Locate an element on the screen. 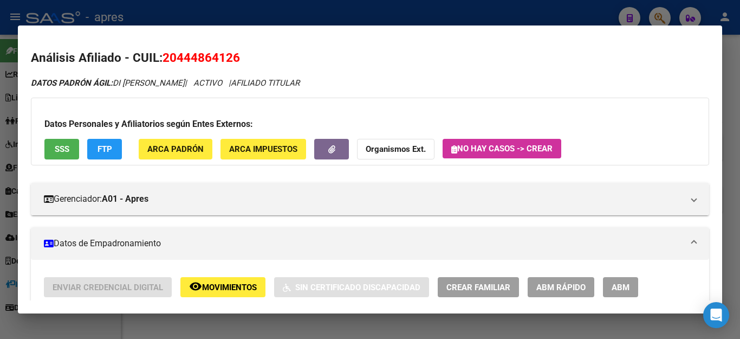  mat-expansion-panel-header: Datos de Empadronamiento is located at coordinates (370, 243).